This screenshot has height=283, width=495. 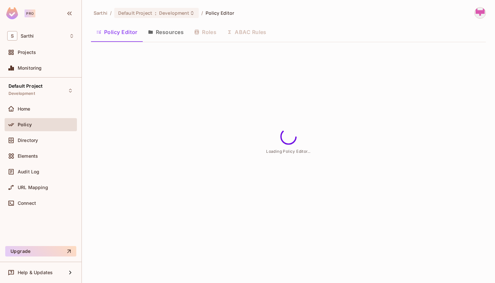 What do you see at coordinates (25, 125) in the screenshot?
I see `span: Policy` at bounding box center [25, 125].